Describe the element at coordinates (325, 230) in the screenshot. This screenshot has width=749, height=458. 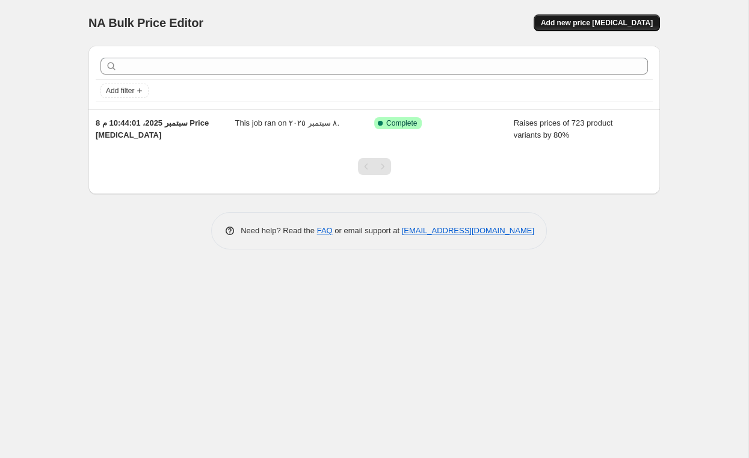
I see `a: FAQ` at that location.